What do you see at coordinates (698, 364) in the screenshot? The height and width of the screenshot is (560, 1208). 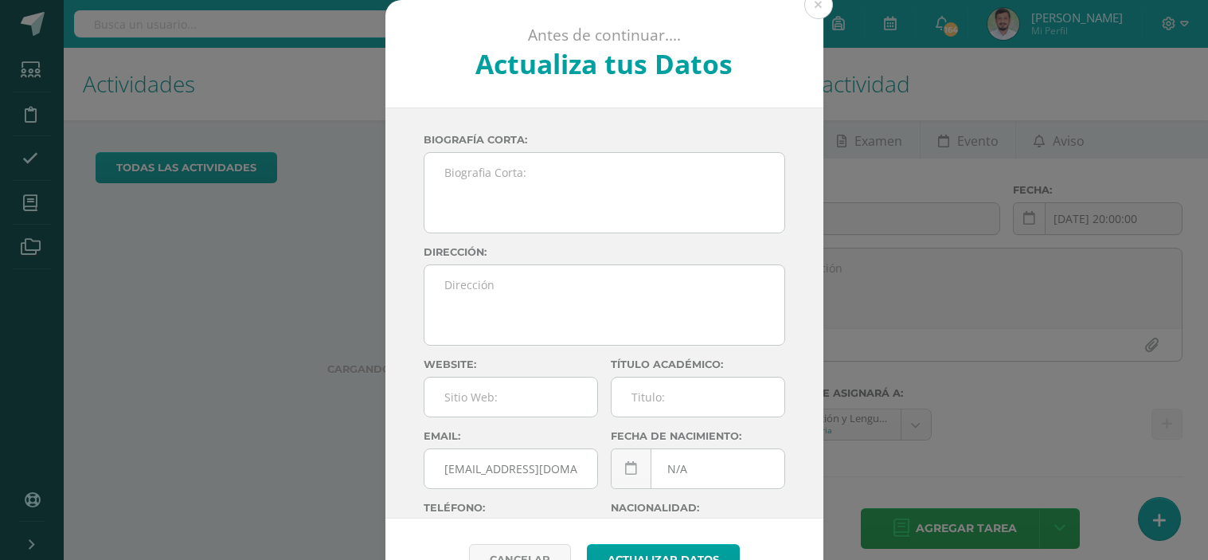 I see `label: Título académico:` at bounding box center [698, 364].